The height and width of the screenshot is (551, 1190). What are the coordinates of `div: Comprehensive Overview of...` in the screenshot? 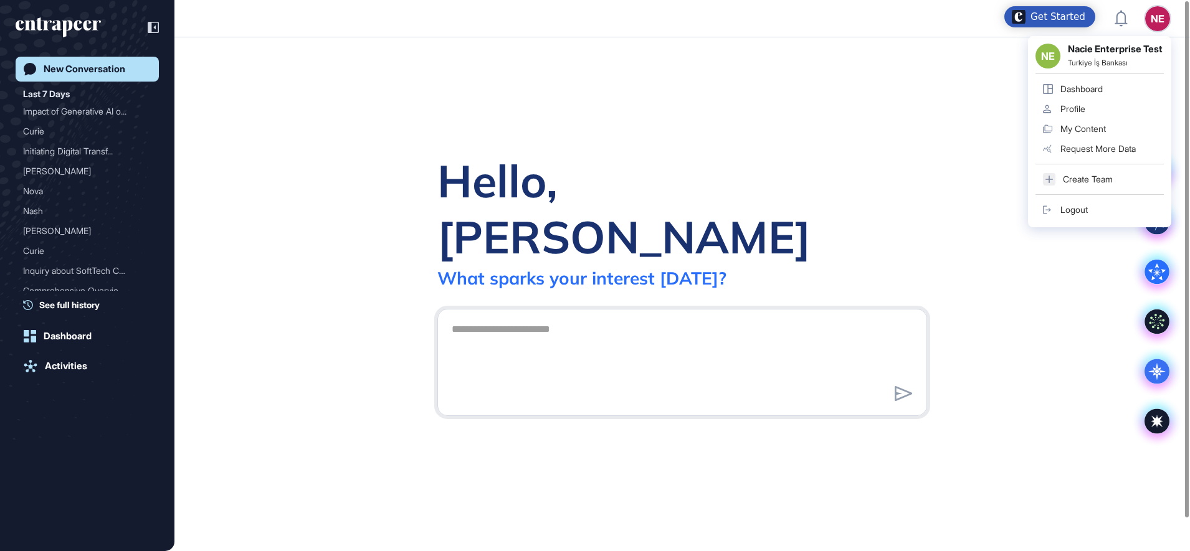 It's located at (82, 291).